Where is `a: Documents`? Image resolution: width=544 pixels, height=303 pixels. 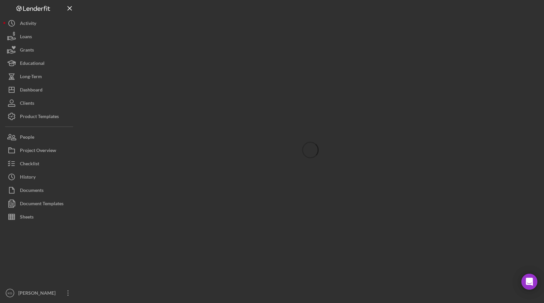
a: Documents is located at coordinates (40, 190).